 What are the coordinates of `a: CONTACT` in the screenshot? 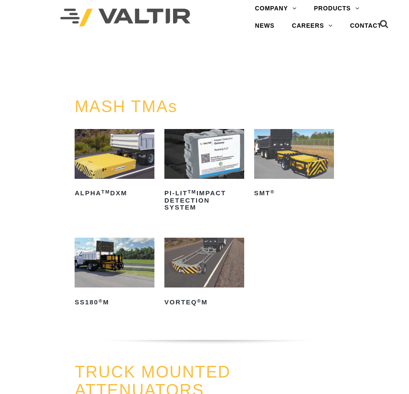 It's located at (365, 26).